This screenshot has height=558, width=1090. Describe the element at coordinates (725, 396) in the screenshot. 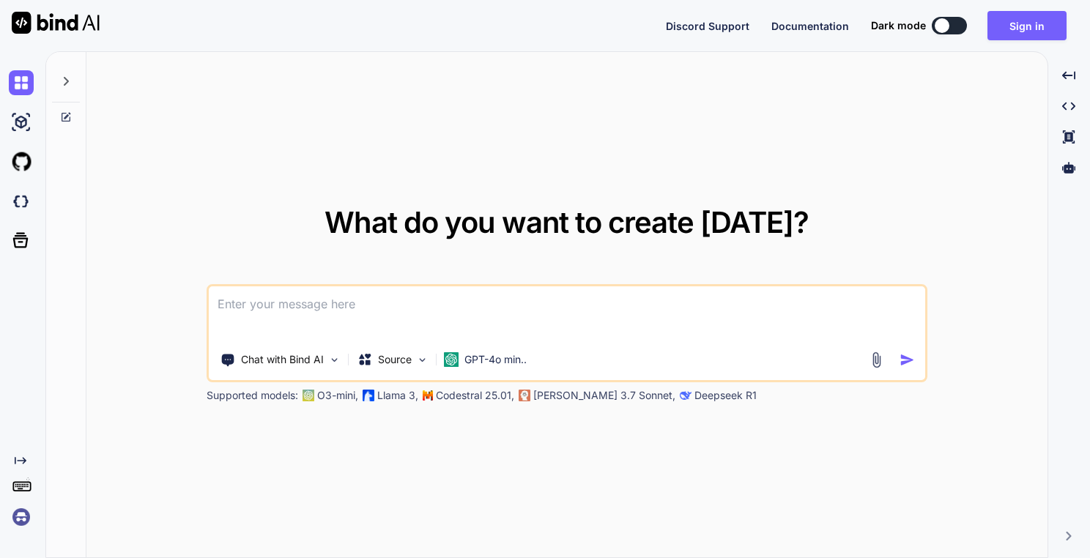

I see `p: Deepseek R1` at that location.